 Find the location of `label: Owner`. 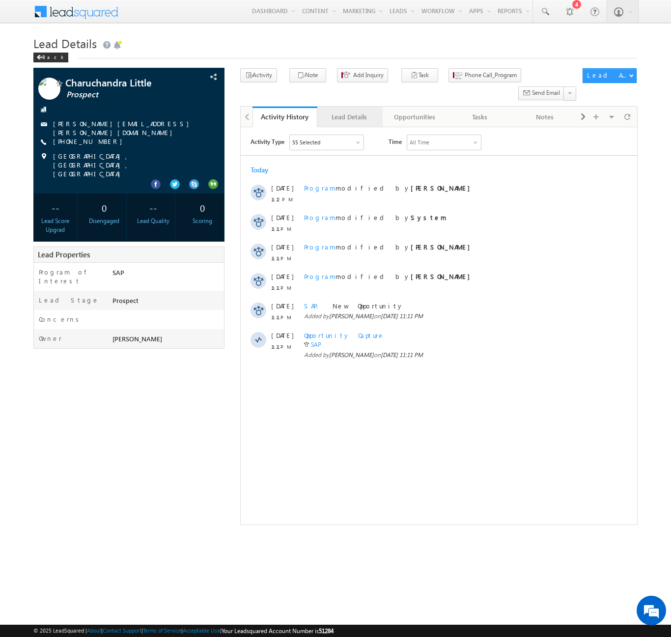

label: Owner is located at coordinates (50, 339).